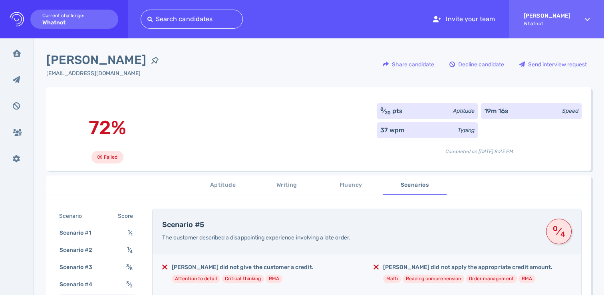 The width and height of the screenshot is (604, 295). Describe the element at coordinates (466, 130) in the screenshot. I see `div: Typing` at that location.